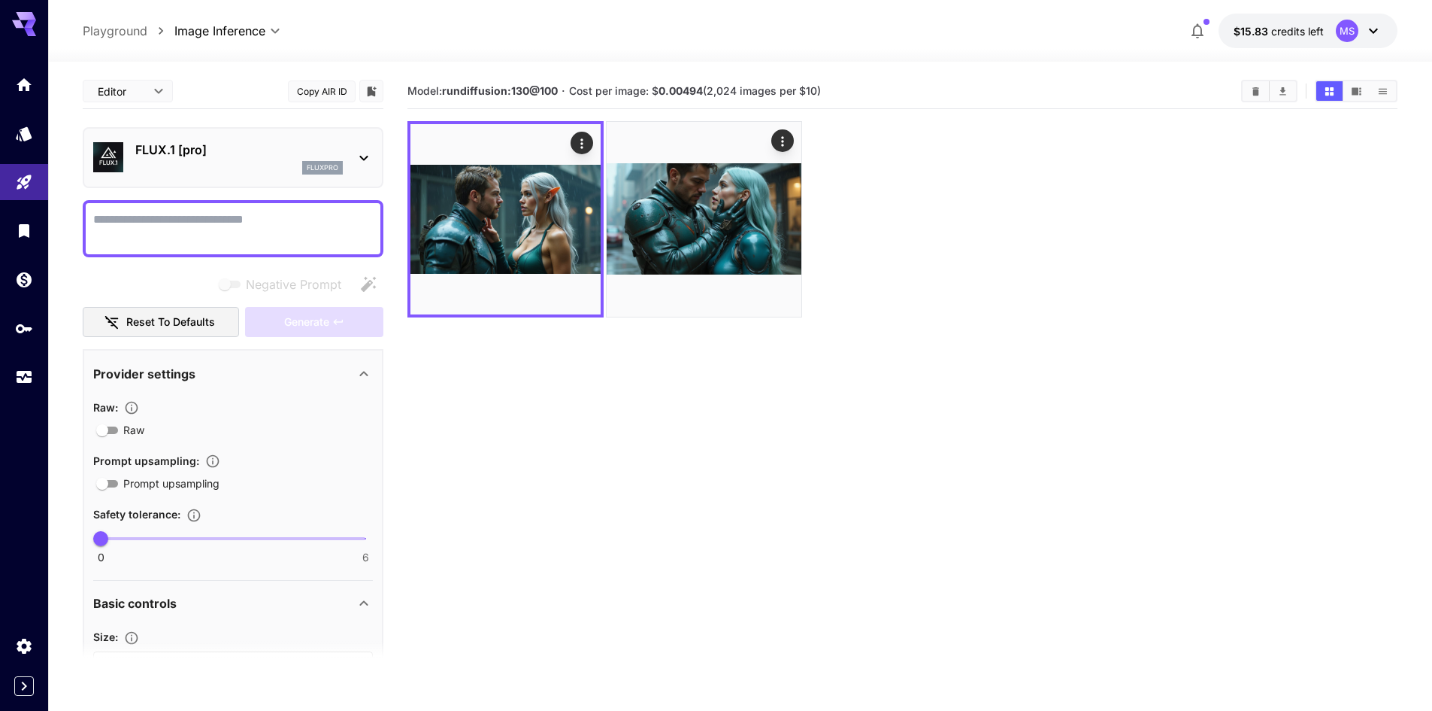 Image resolution: width=1432 pixels, height=711 pixels. I want to click on button: Copy AIR ID, so click(322, 91).